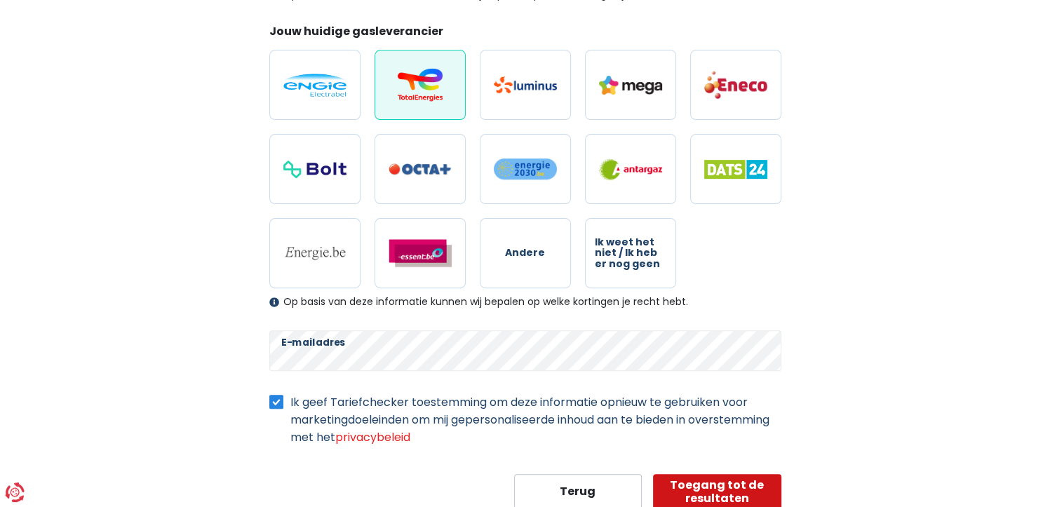 The width and height of the screenshot is (1050, 507). Describe the element at coordinates (736, 85) in the screenshot. I see `img: Eneco` at that location.